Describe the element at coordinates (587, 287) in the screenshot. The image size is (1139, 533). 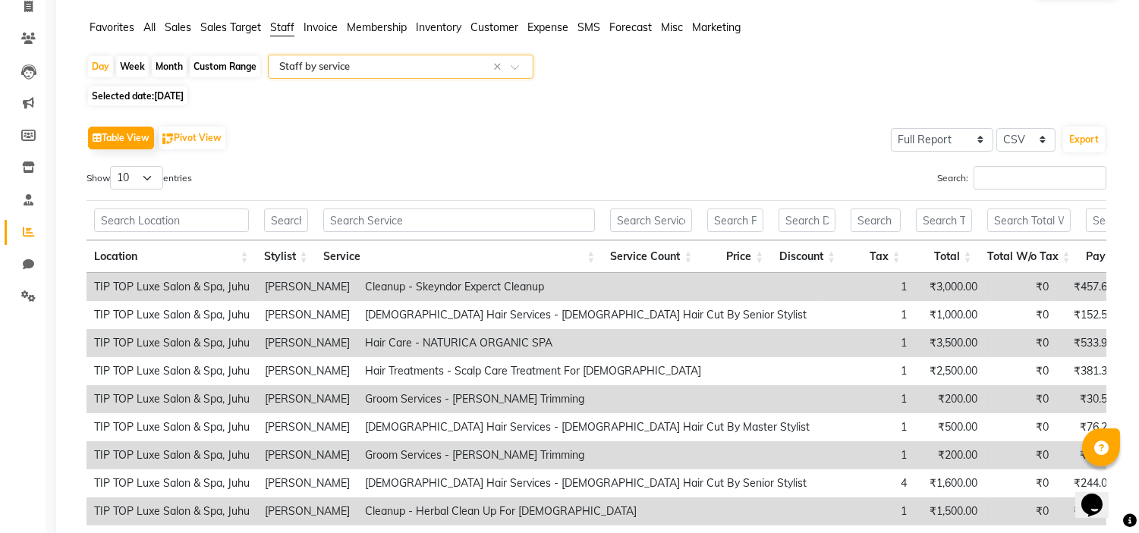
I see `td: Cleanup - Skeyndor Experct Cleanup` at that location.